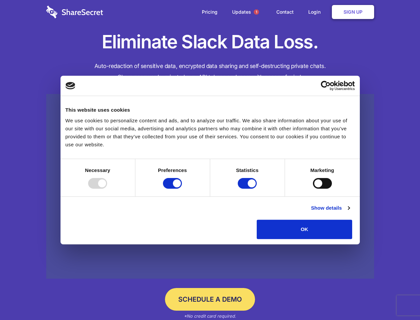 The height and width of the screenshot is (320, 420). What do you see at coordinates (331, 208) in the screenshot?
I see `a: Show details` at bounding box center [331, 208].